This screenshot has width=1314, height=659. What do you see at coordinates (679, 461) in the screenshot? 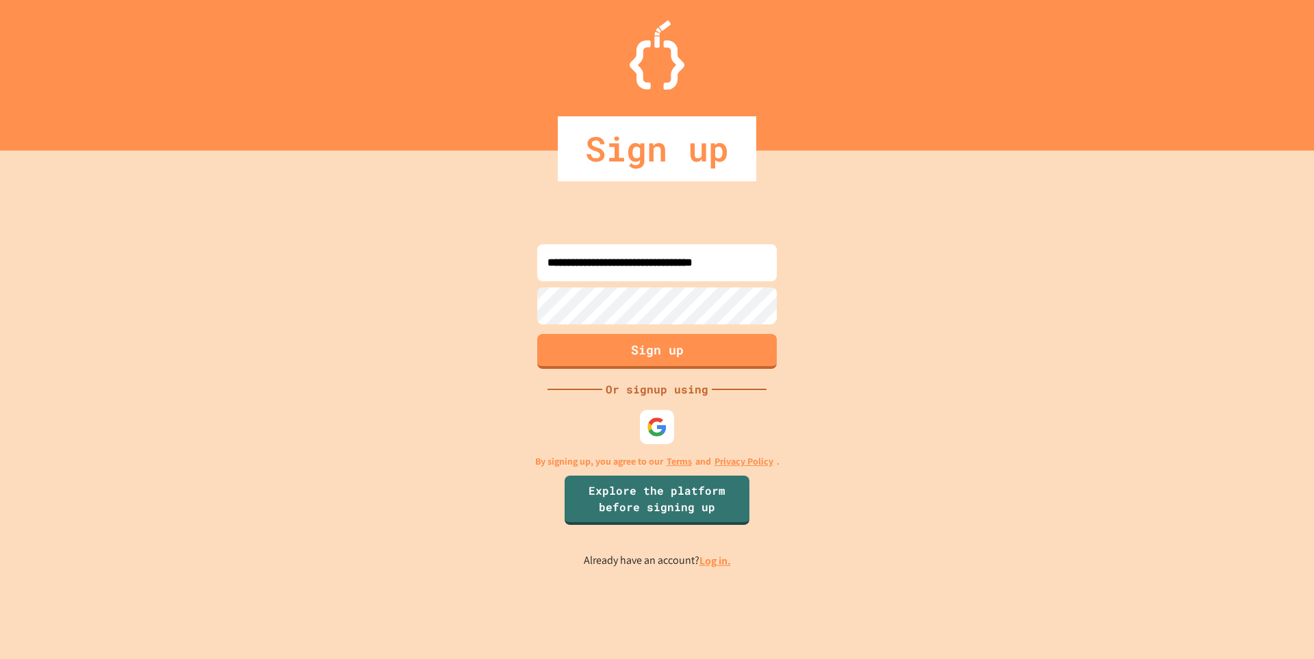
I see `a: Terms` at bounding box center [679, 461].